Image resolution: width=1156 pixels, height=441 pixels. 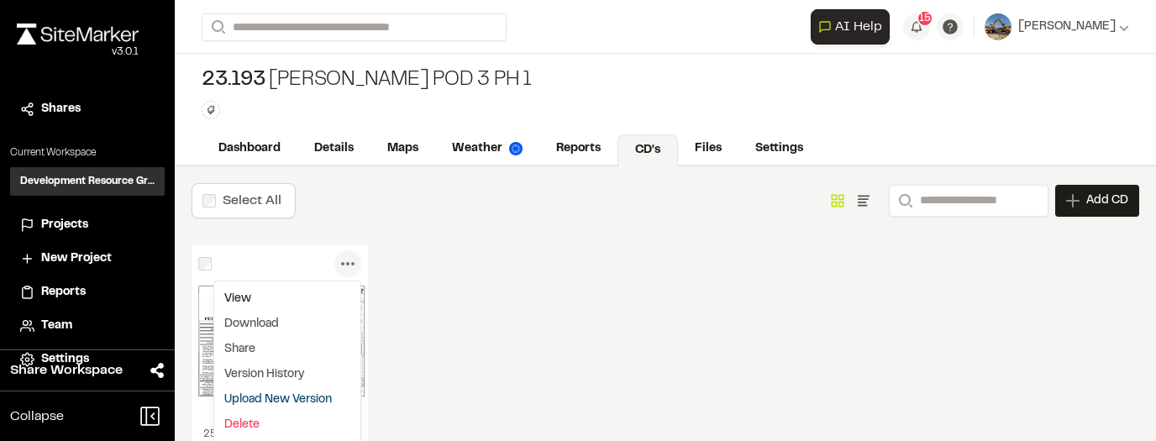 What do you see at coordinates (854, 27) in the screenshot?
I see `div: Open AI Assistant` at bounding box center [854, 27].